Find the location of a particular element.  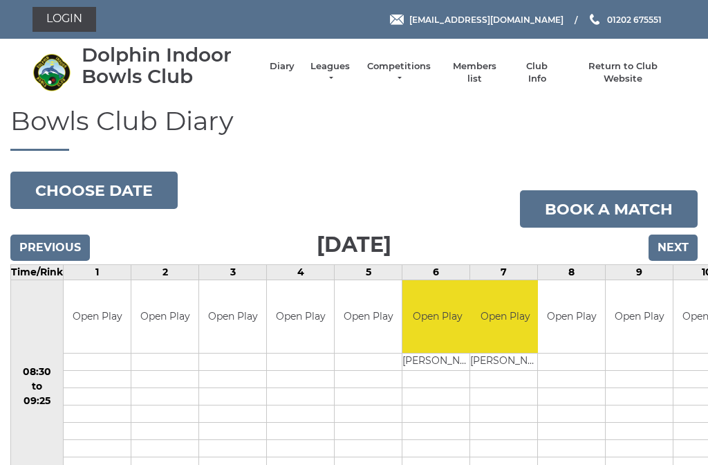

a: Book a match is located at coordinates (609, 209).